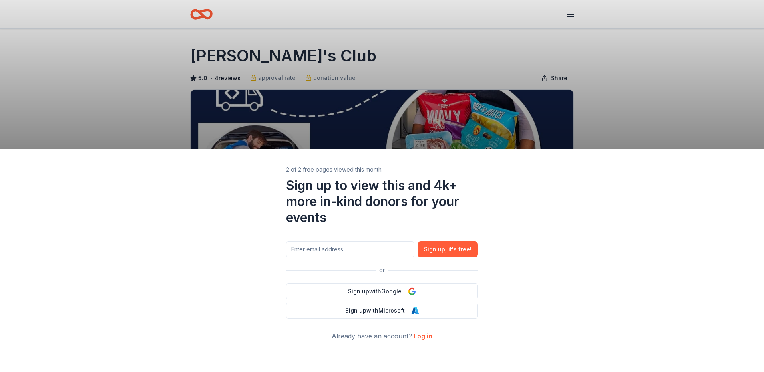  Describe the element at coordinates (382, 170) in the screenshot. I see `div: 2 of 2 free pages viewed this month` at that location.